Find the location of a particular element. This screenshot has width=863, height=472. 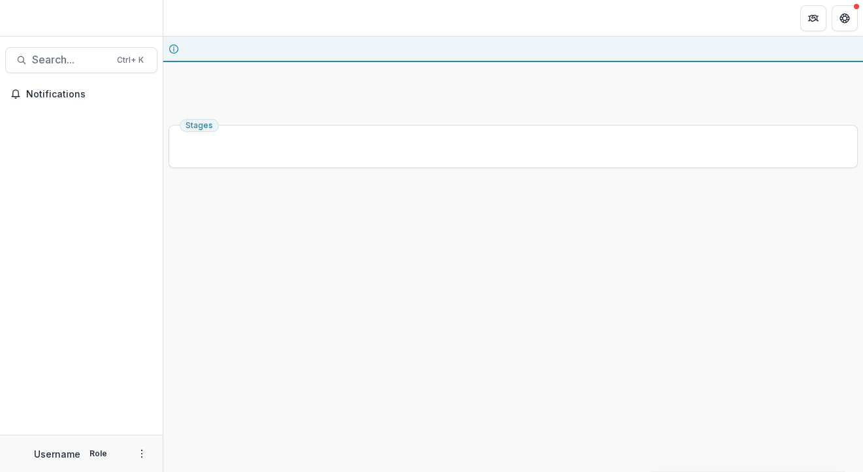

button: Search... is located at coordinates (81, 60).